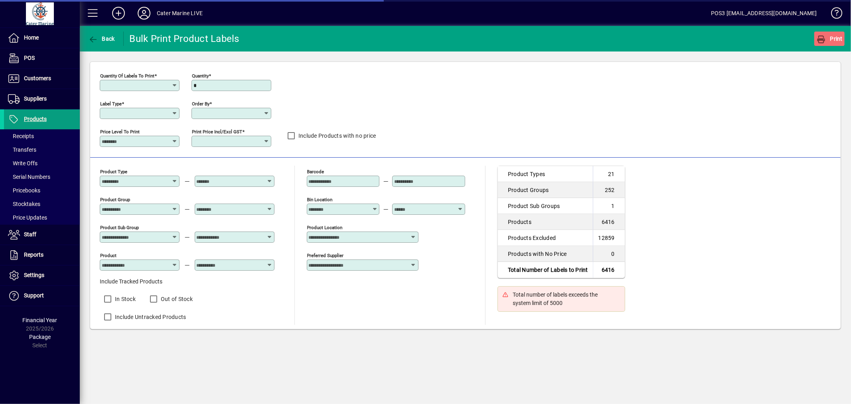 The width and height of the screenshot is (851, 404). Describe the element at coordinates (201, 104) in the screenshot. I see `mat-label: Order By` at that location.